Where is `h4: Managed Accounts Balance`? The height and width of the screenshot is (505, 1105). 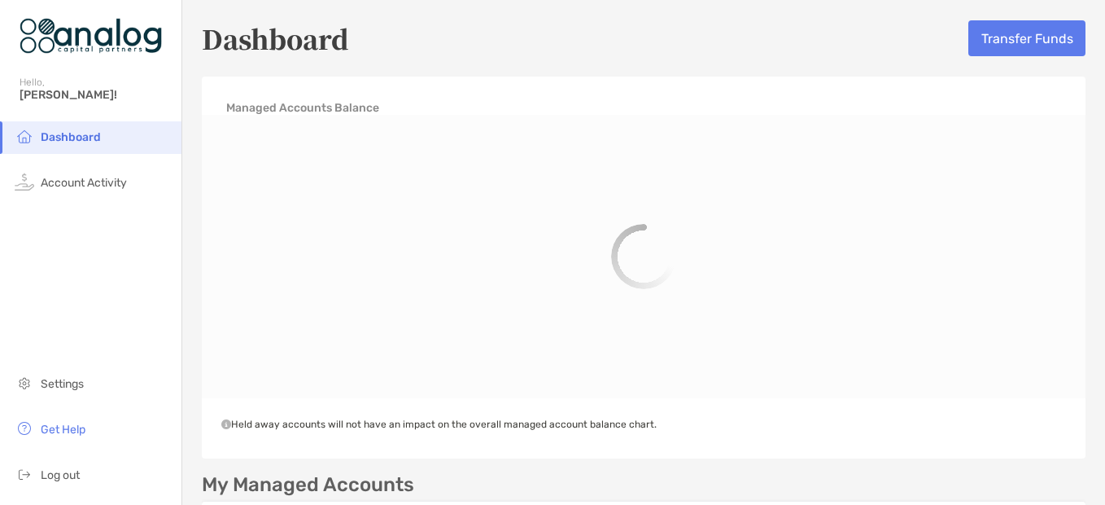 h4: Managed Accounts Balance is located at coordinates (303, 107).